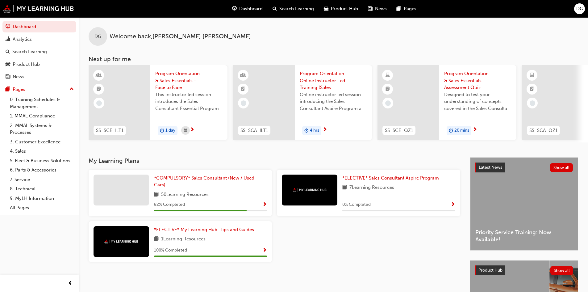 Image resolution: width=588 pixels, height=292 pixels. I want to click on span: Pages, so click(410, 9).